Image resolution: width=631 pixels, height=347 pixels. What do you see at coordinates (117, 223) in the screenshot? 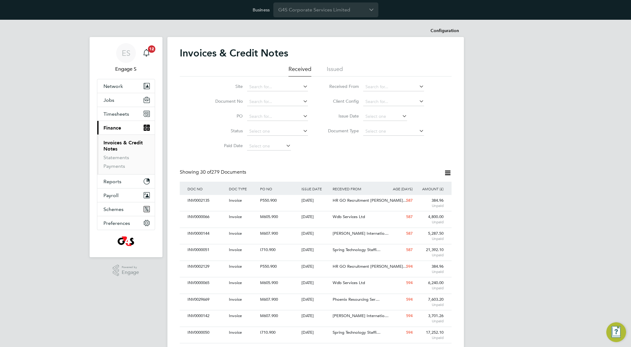
I see `span: Preferences` at bounding box center [117, 223].